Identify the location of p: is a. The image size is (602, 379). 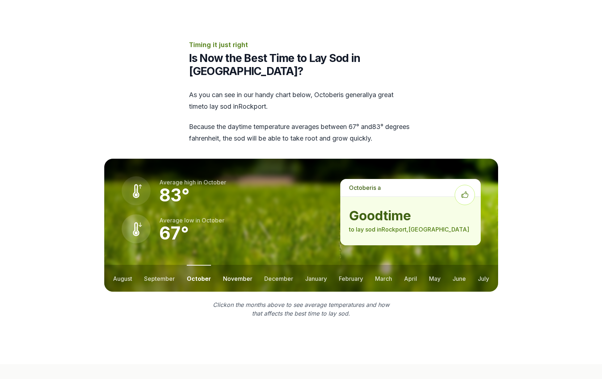
(410, 188).